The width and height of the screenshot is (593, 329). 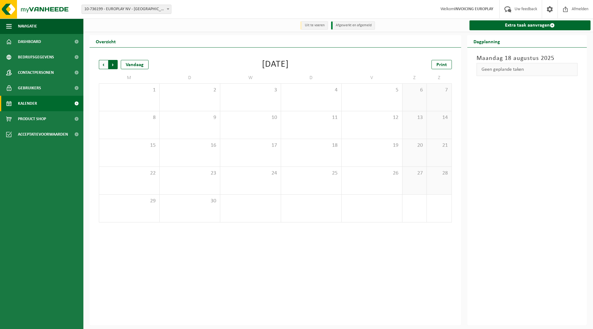 What do you see at coordinates (129, 78) in the screenshot?
I see `td: M` at bounding box center [129, 78].